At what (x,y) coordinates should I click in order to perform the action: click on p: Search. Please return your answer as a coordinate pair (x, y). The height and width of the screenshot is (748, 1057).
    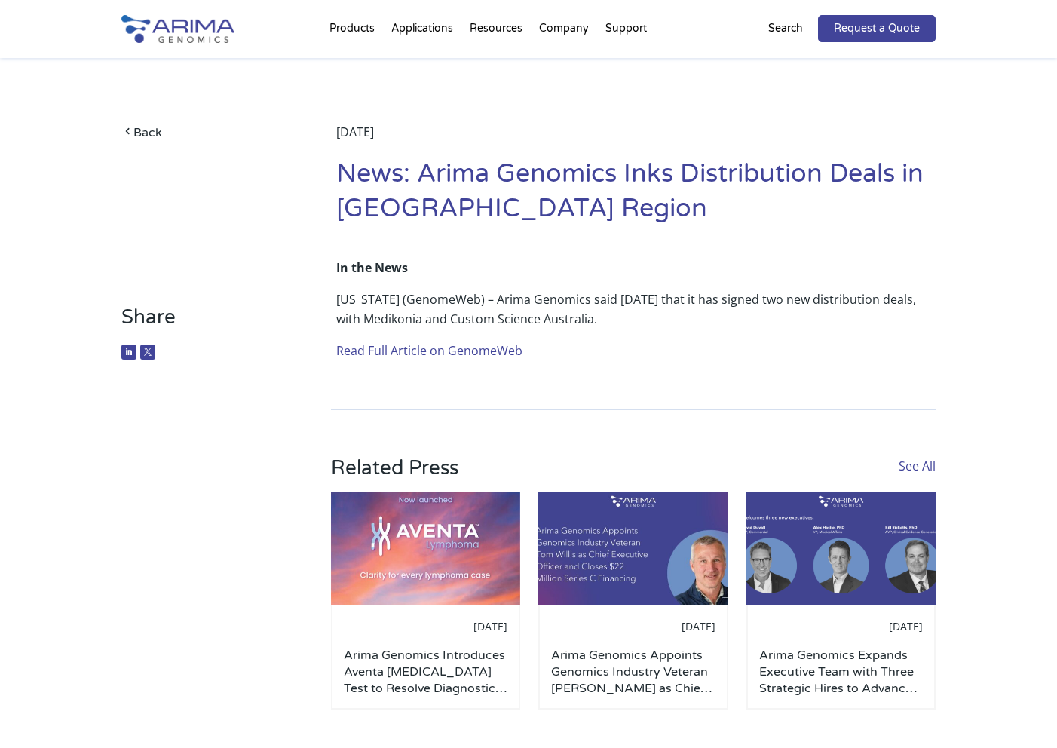
    Looking at the image, I should click on (786, 29).